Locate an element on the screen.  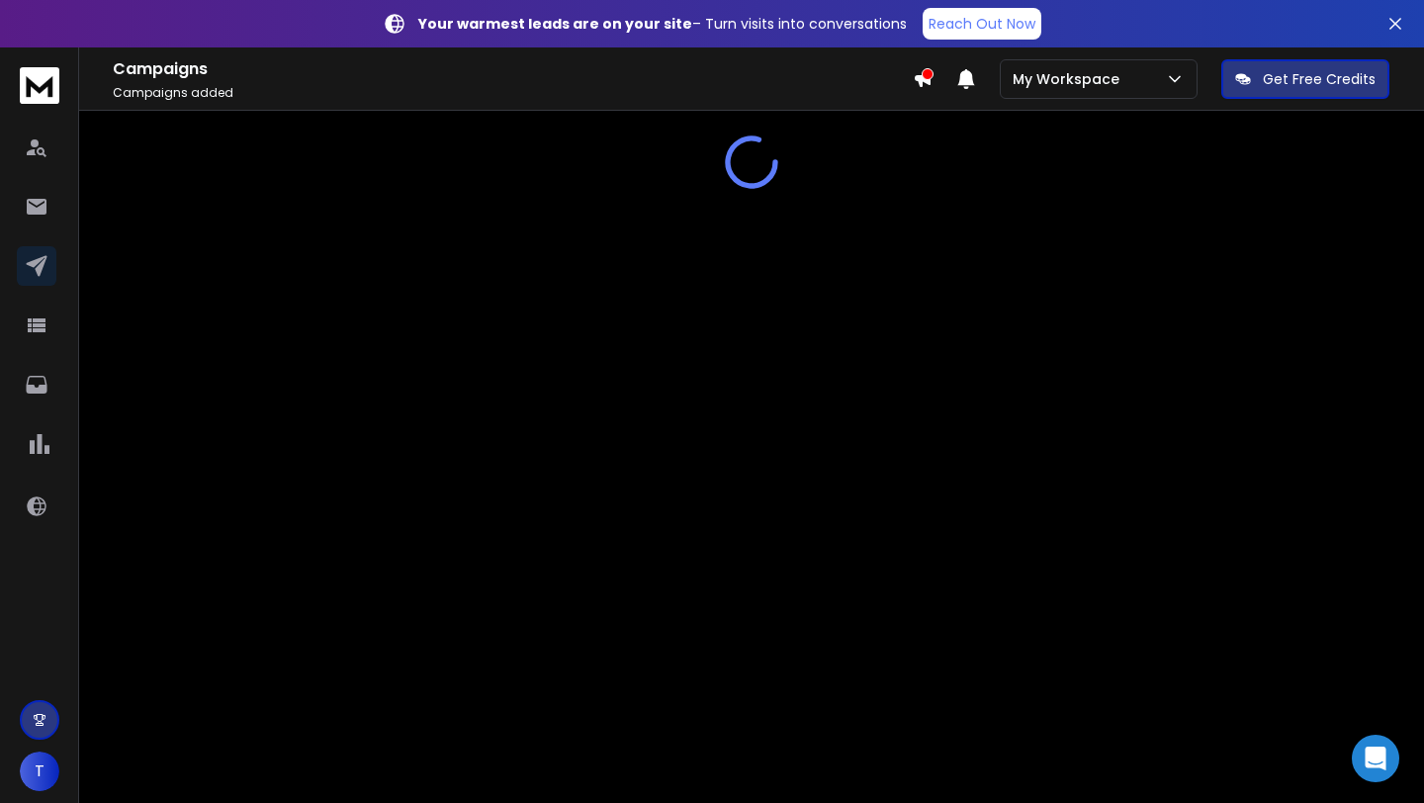
h1: Campaigns is located at coordinates (512, 69).